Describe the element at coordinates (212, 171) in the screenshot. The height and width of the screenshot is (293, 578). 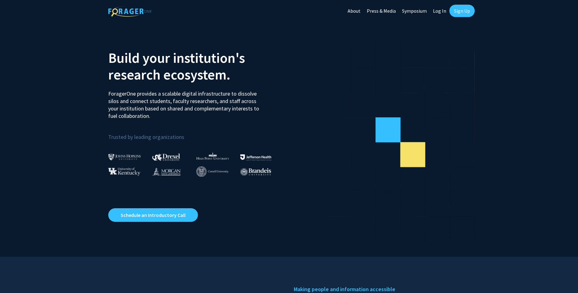
I see `img: Cornell University` at that location.